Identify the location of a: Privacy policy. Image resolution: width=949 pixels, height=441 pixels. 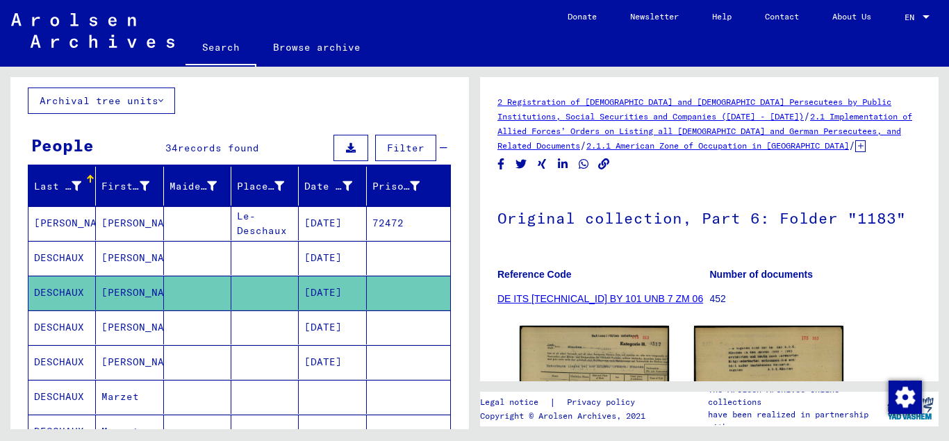
(604, 402).